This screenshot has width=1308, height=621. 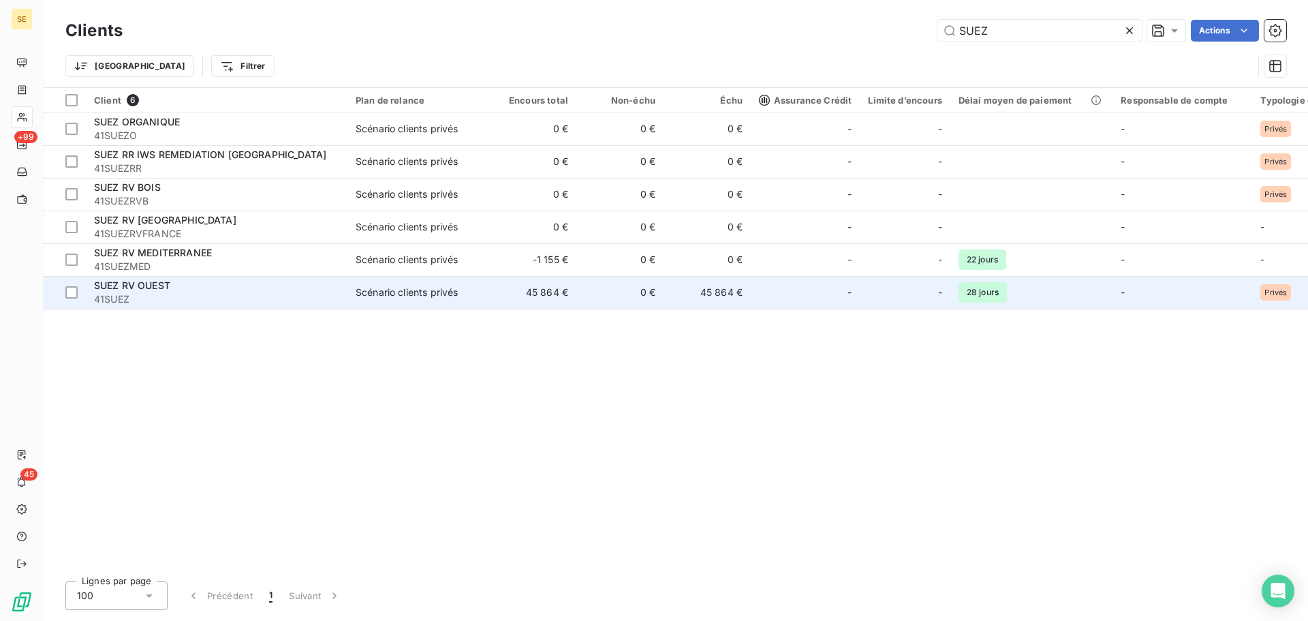 I want to click on span: SUEZ RV OUEST, so click(x=132, y=285).